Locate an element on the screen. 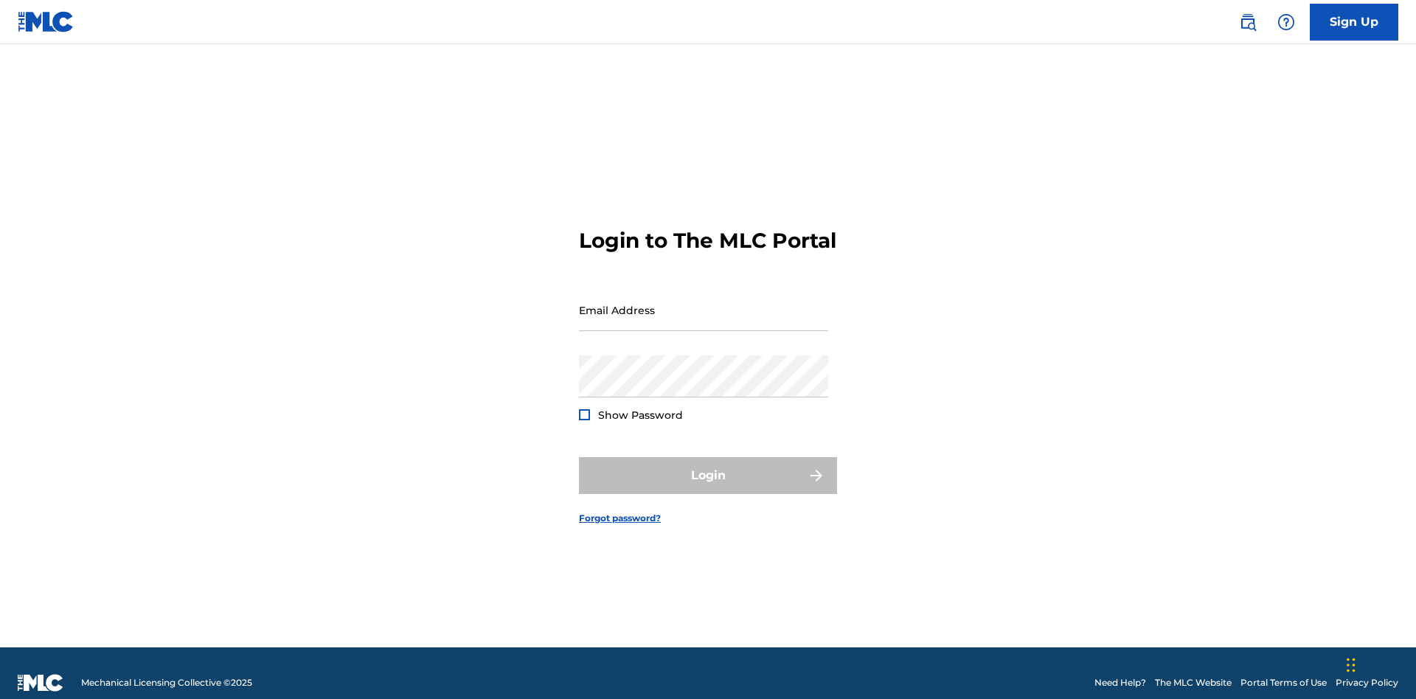 The image size is (1416, 699). div: Drag is located at coordinates (1351, 665).